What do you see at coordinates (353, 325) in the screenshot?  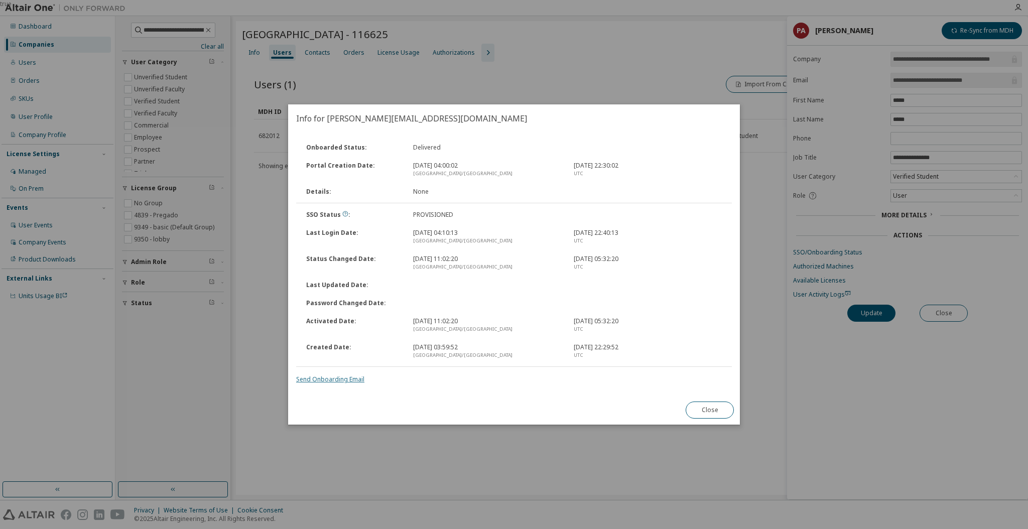 I see `div: Activated Date :` at bounding box center [353, 325].